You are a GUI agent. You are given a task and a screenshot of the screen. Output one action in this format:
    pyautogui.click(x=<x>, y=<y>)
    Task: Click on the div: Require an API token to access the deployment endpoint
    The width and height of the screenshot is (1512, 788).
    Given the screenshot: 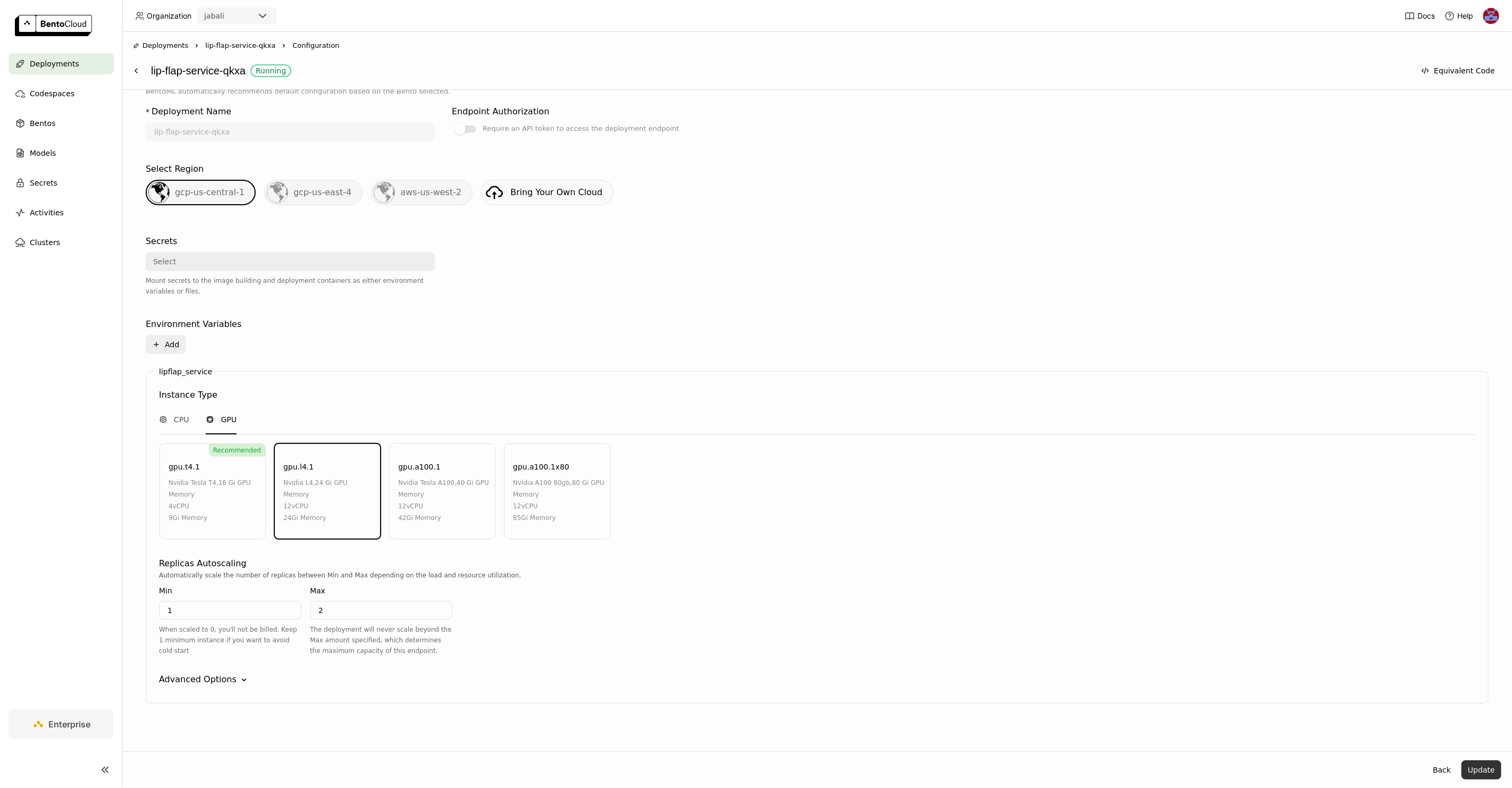 What is the action you would take?
    pyautogui.click(x=581, y=128)
    